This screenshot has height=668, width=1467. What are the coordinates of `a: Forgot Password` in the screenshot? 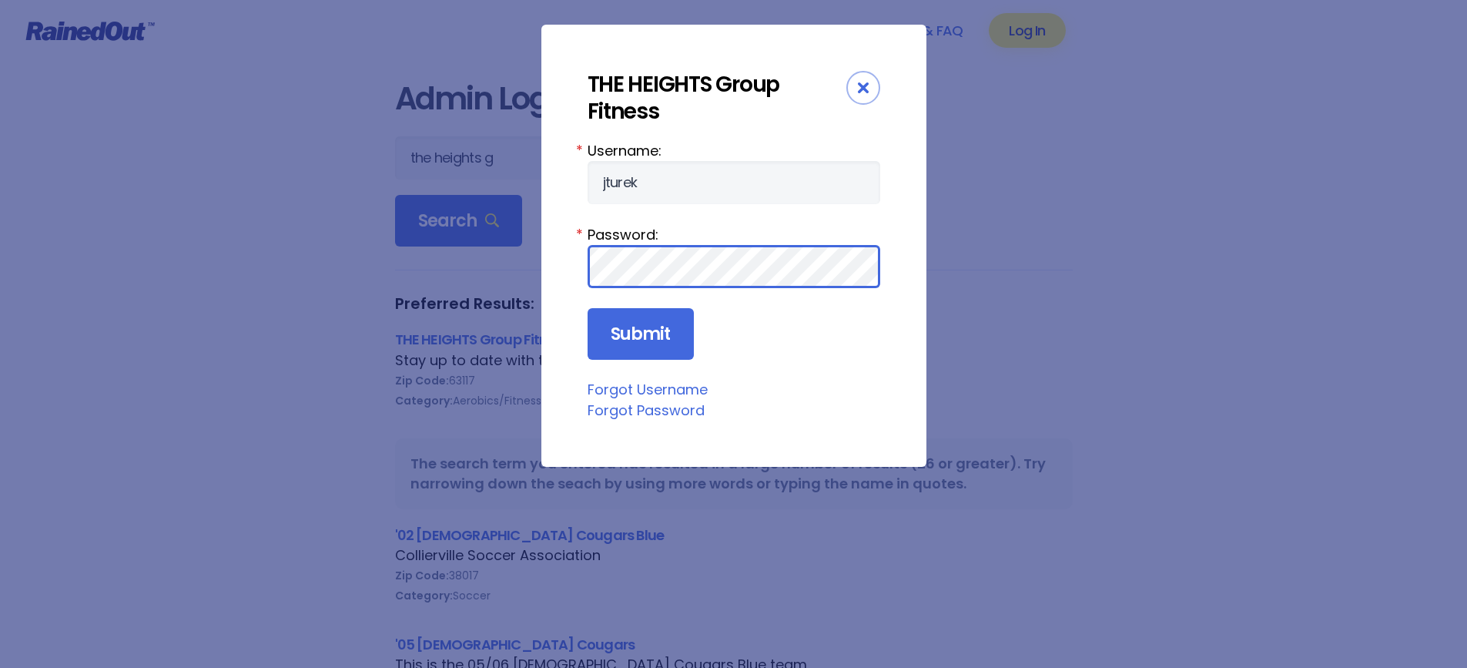 It's located at (646, 410).